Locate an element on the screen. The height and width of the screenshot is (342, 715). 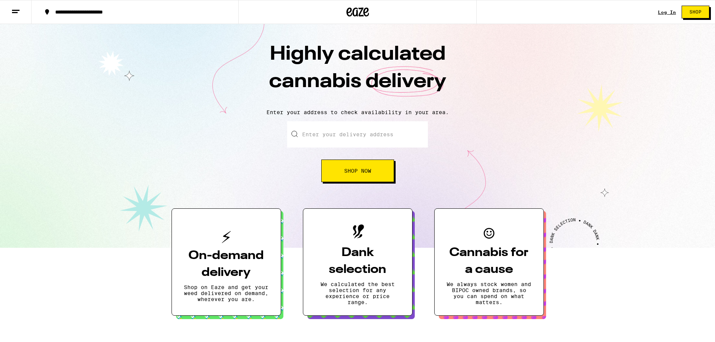
h1: Highly calculated cannabis delivery is located at coordinates (358, 72).